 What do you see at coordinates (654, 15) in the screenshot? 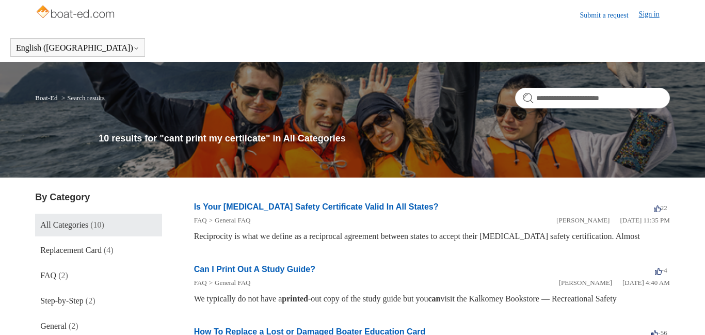
I see `a: Sign in` at bounding box center [654, 15].